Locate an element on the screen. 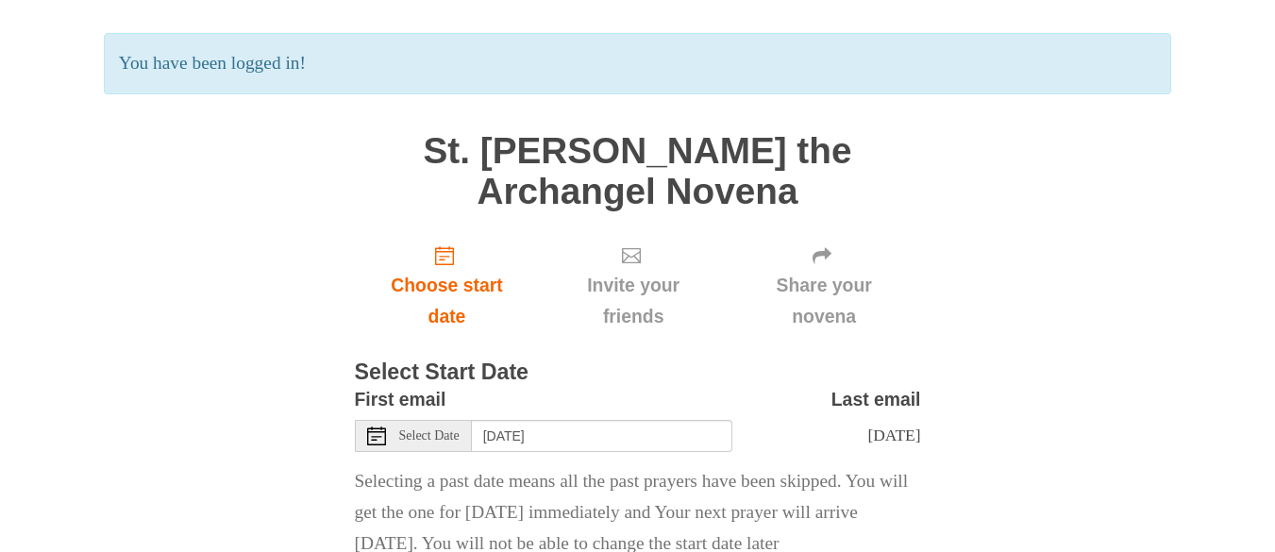 This screenshot has width=1275, height=552. p: You have been logged in! is located at coordinates (637, 63).